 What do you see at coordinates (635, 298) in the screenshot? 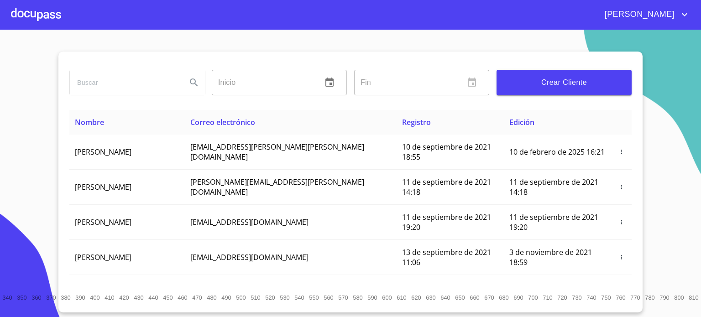
I see `span: 770` at bounding box center [635, 298].